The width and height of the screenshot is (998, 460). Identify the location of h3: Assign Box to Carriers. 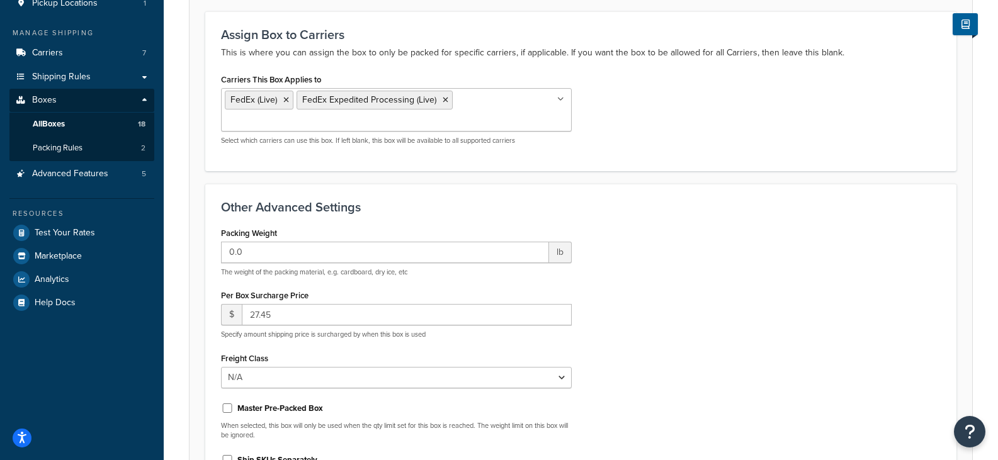
(581, 35).